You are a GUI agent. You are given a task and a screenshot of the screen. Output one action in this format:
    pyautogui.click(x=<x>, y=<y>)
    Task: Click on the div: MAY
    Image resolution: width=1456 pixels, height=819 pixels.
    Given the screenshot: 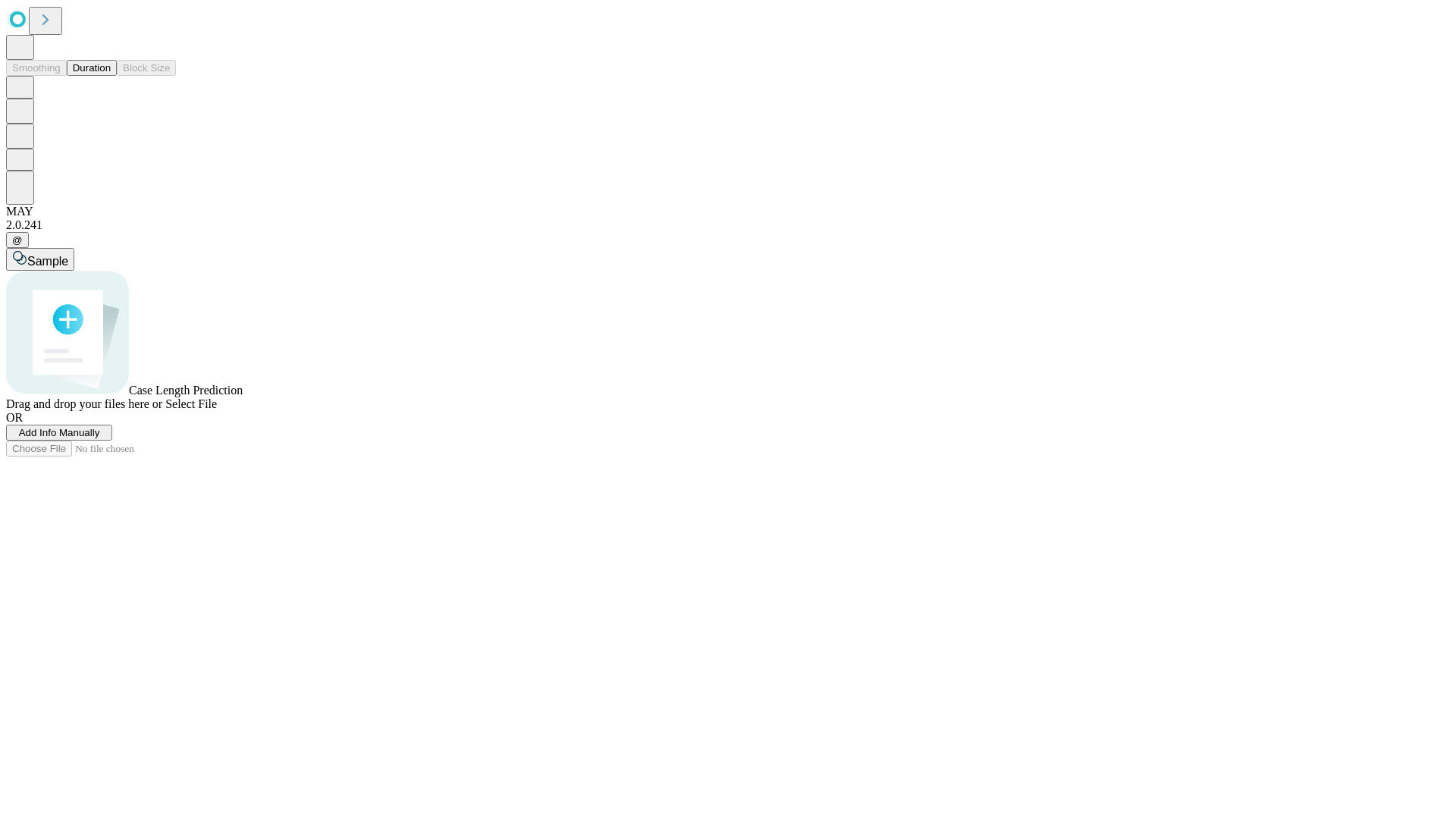 What is the action you would take?
    pyautogui.click(x=728, y=211)
    